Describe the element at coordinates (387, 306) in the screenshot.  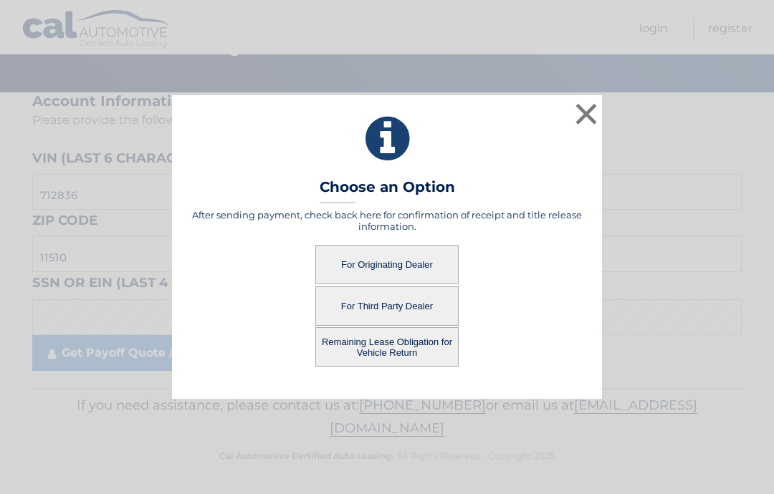
I see `button: For Third Party Dealer` at that location.